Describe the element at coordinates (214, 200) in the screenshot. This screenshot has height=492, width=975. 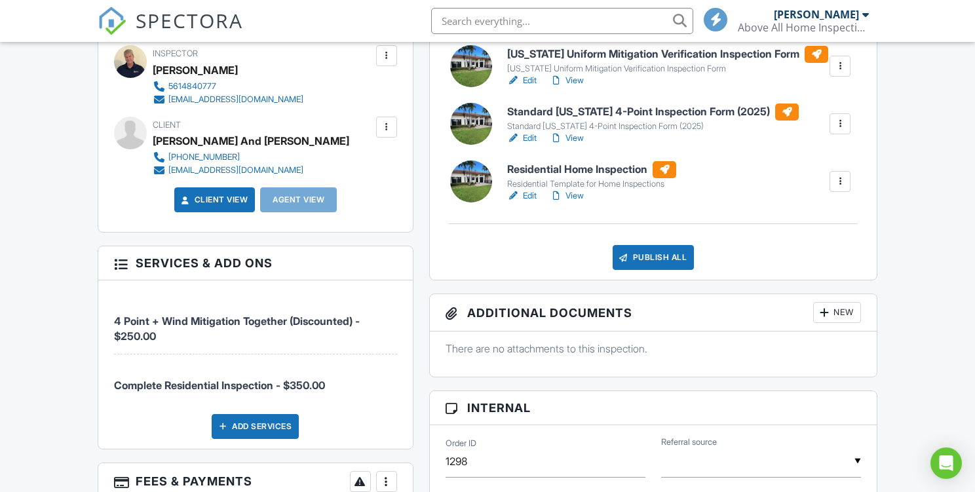
I see `a: Client View` at that location.